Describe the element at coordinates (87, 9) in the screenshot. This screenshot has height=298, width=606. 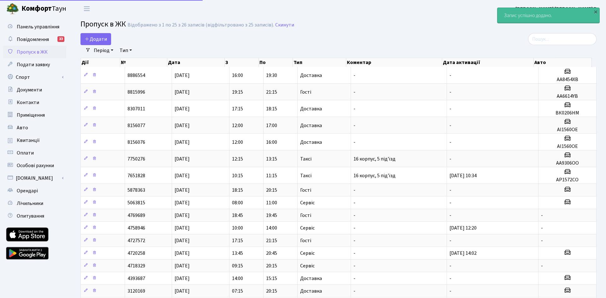
I see `button: Переключити навігацію` at that location.